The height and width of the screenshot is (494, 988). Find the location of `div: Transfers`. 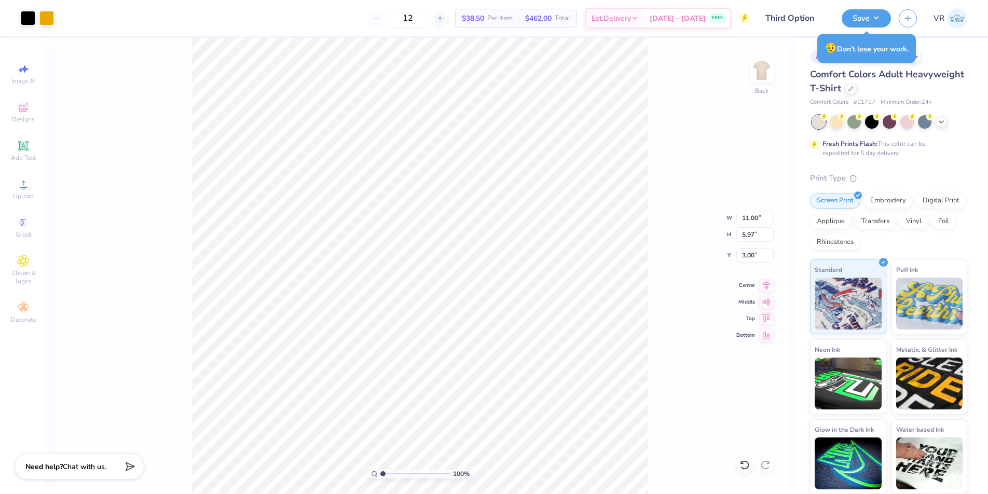

div: Transfers is located at coordinates (876, 222).